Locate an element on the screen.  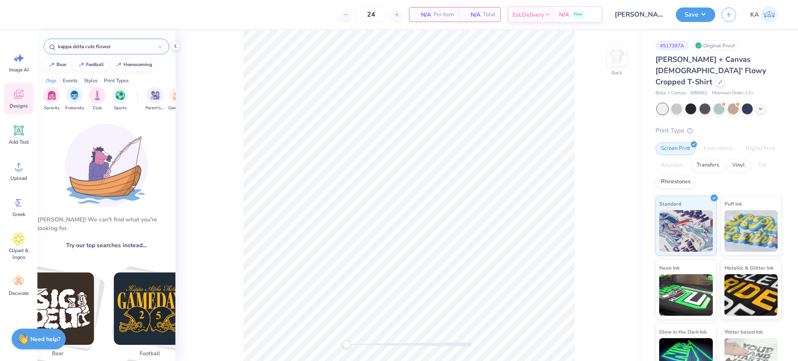
div: Rhinestones is located at coordinates (676, 182).